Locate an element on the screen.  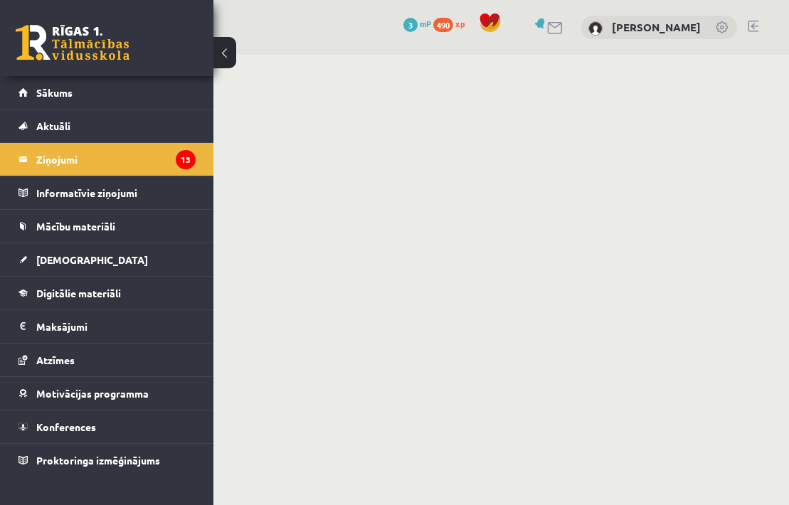
a: Maksājumi is located at coordinates (107, 326).